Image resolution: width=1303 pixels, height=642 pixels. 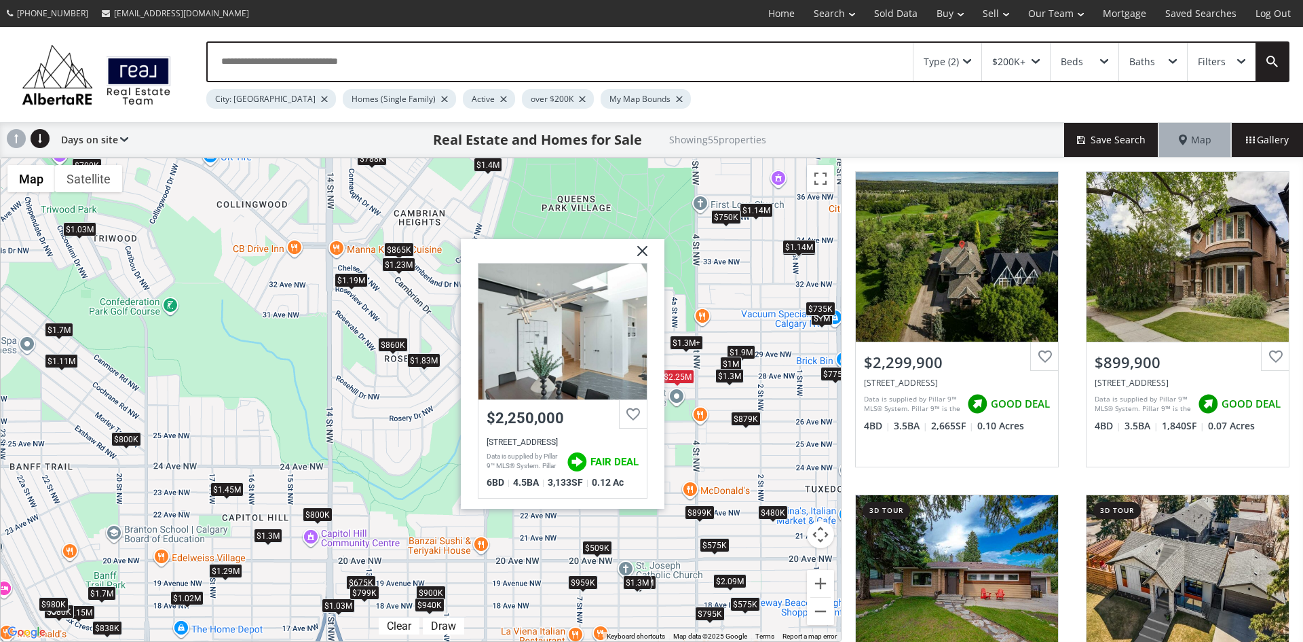 I want to click on div: $675K, so click(x=361, y=582).